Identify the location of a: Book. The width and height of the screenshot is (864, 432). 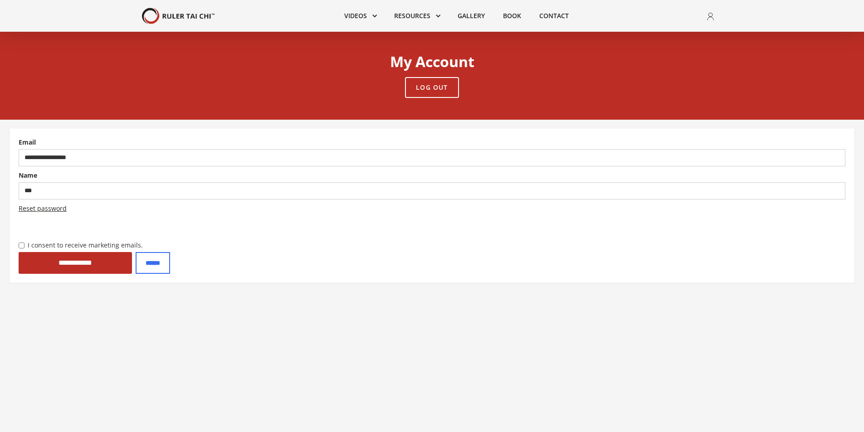
(512, 16).